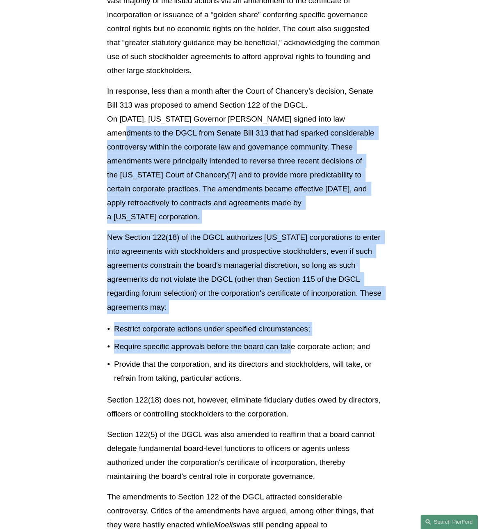 Image resolution: width=491 pixels, height=529 pixels. Describe the element at coordinates (249, 346) in the screenshot. I see `p: Require specific approvals before the board can take corporate action; and` at that location.